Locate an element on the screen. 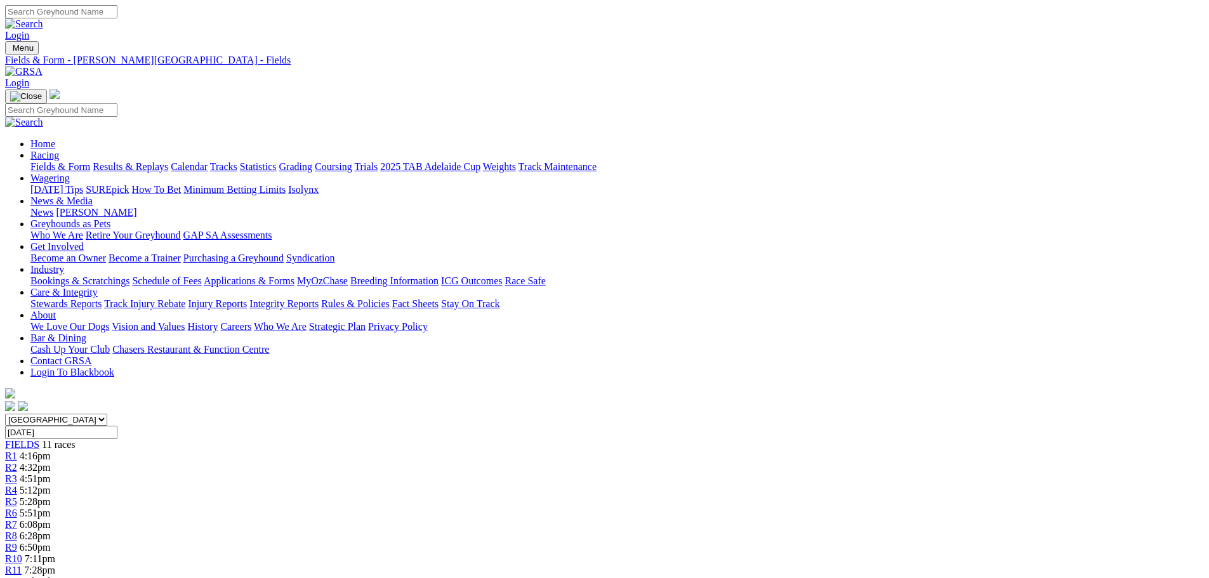 The image size is (1209, 578). span: 5:12pm is located at coordinates (35, 490).